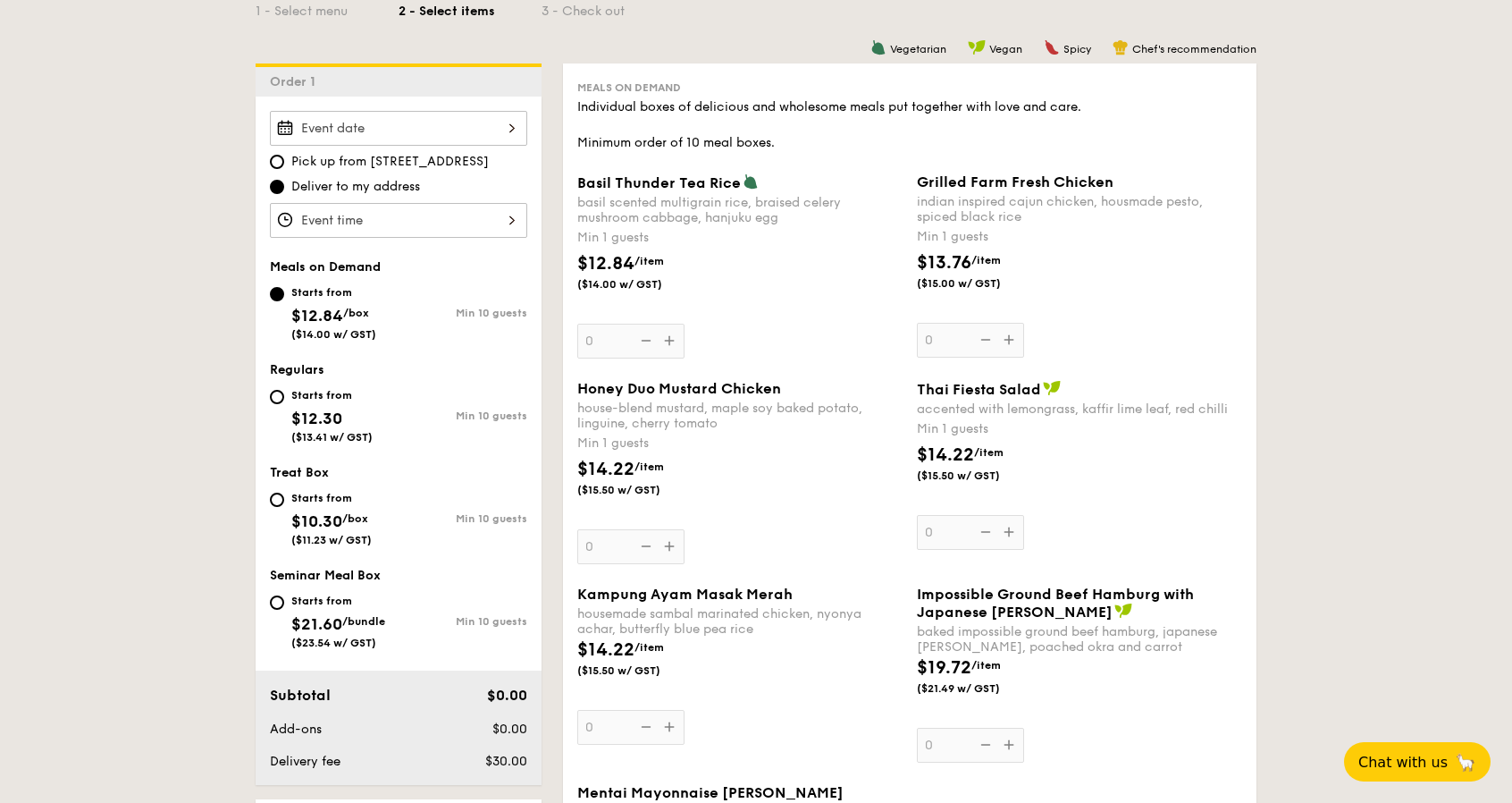  I want to click on span: Treat Box, so click(299, 472).